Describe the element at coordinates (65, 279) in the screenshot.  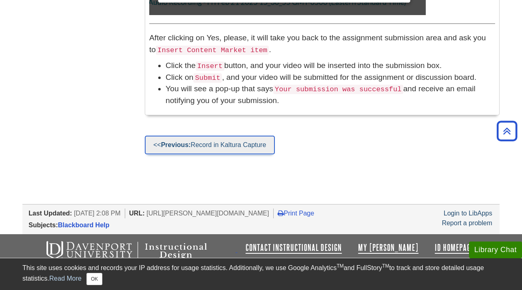
I see `a: Read More` at that location.